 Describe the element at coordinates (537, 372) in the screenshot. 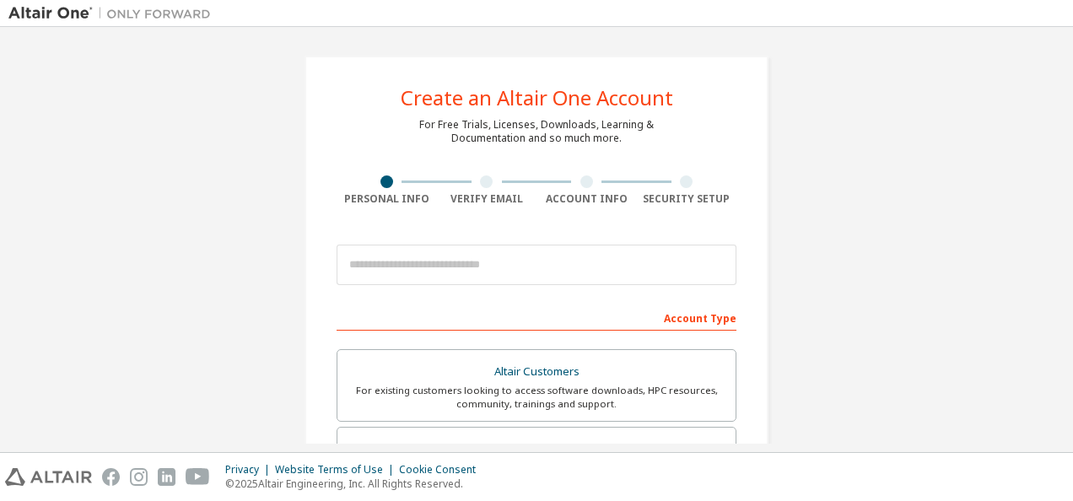

I see `div: Altair Customers` at that location.